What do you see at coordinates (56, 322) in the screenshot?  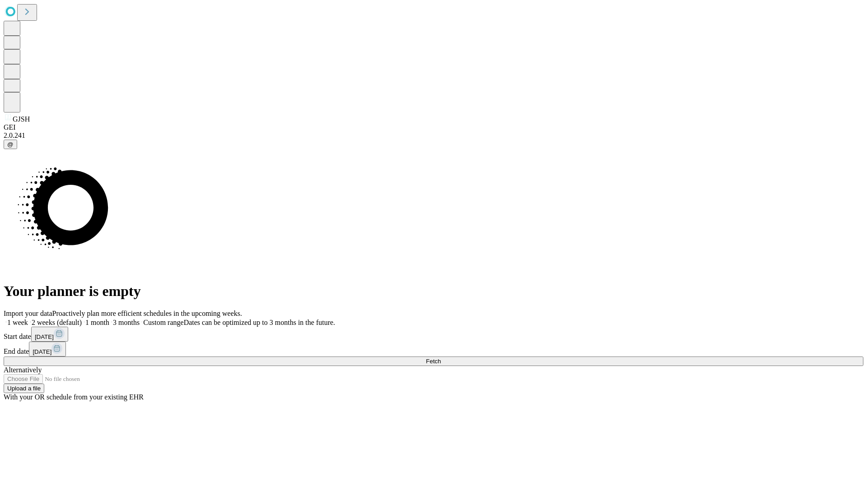 I see `span: 2 weeks (default)` at bounding box center [56, 322].